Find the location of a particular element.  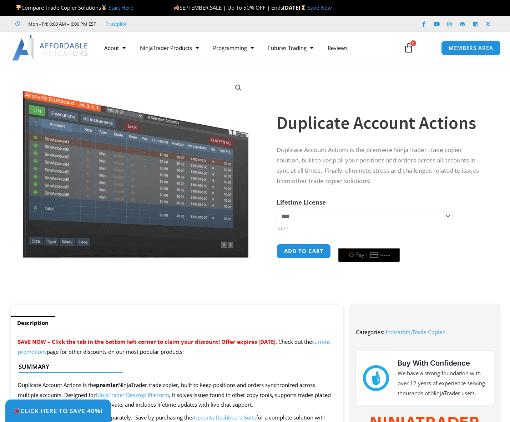

img: mark thumbs good 43913 | Affordable Indicators – NinjaTrader is located at coordinates (376, 378).